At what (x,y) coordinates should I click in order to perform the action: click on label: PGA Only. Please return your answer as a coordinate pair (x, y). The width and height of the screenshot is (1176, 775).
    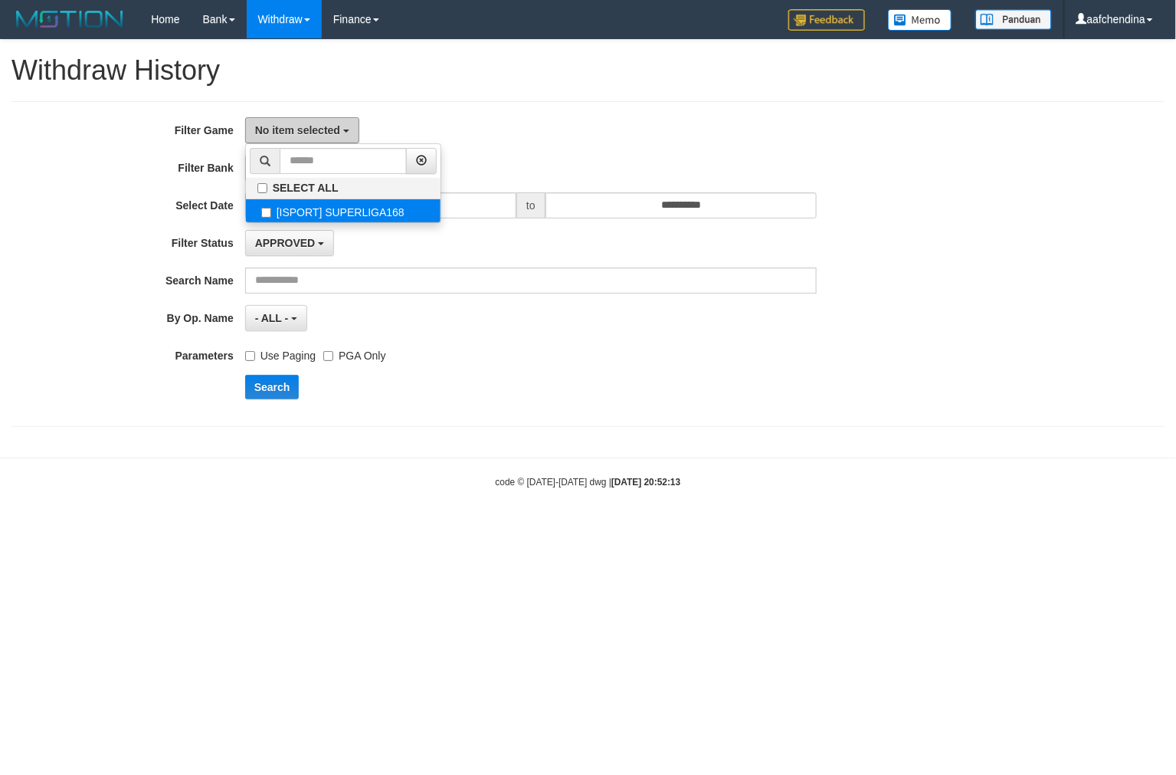
    Looking at the image, I should click on (354, 352).